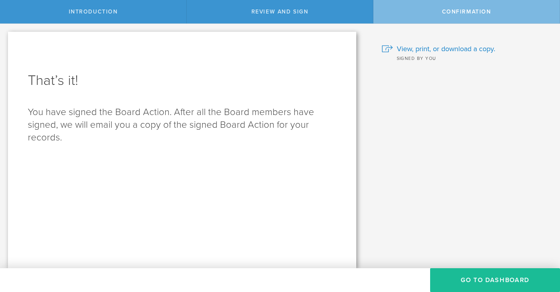  Describe the element at coordinates (93, 12) in the screenshot. I see `span: Introduction` at that location.